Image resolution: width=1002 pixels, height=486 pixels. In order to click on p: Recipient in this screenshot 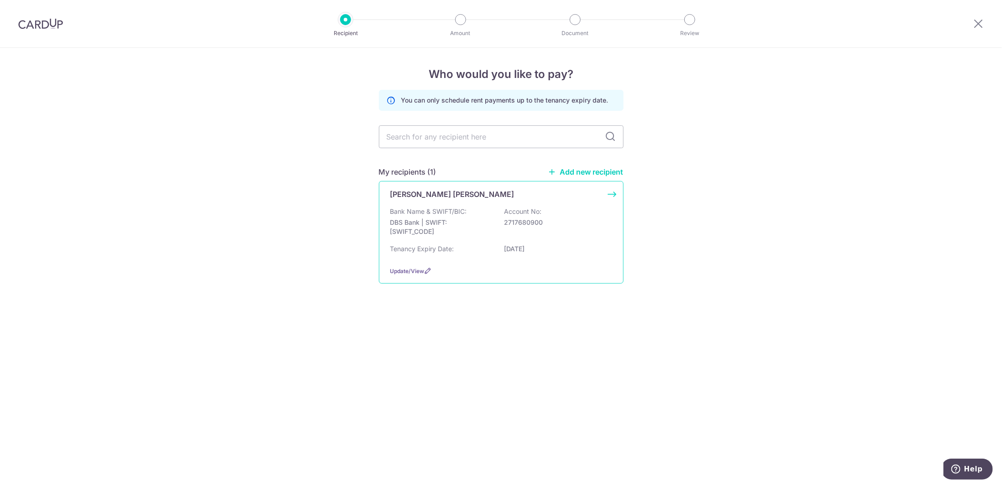, I will do `click(345, 33)`.